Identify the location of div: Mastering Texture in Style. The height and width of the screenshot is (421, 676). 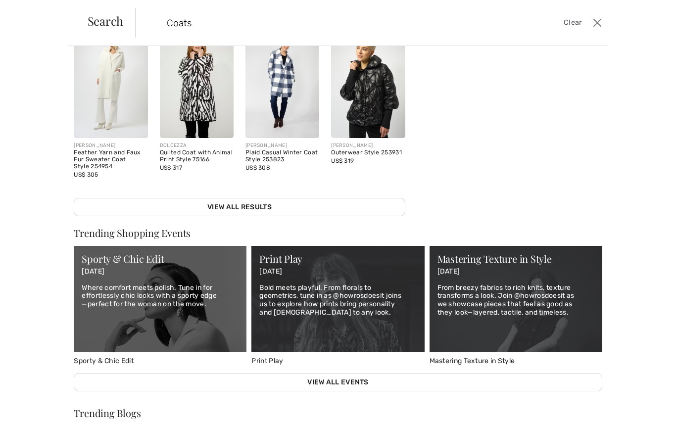
(516, 259).